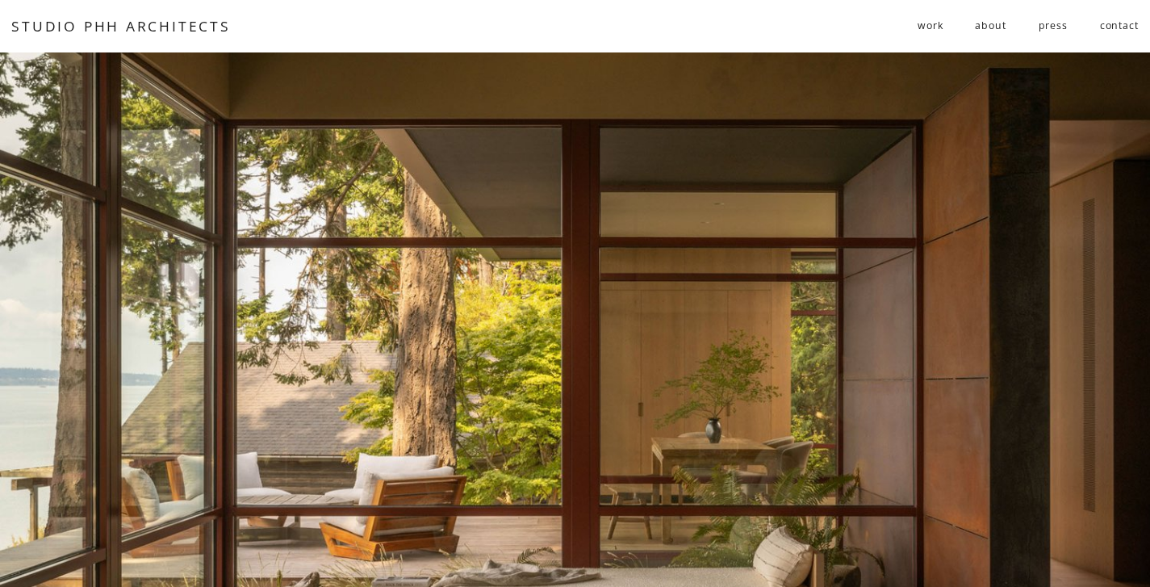 Image resolution: width=1150 pixels, height=587 pixels. I want to click on a: contact, so click(1120, 26).